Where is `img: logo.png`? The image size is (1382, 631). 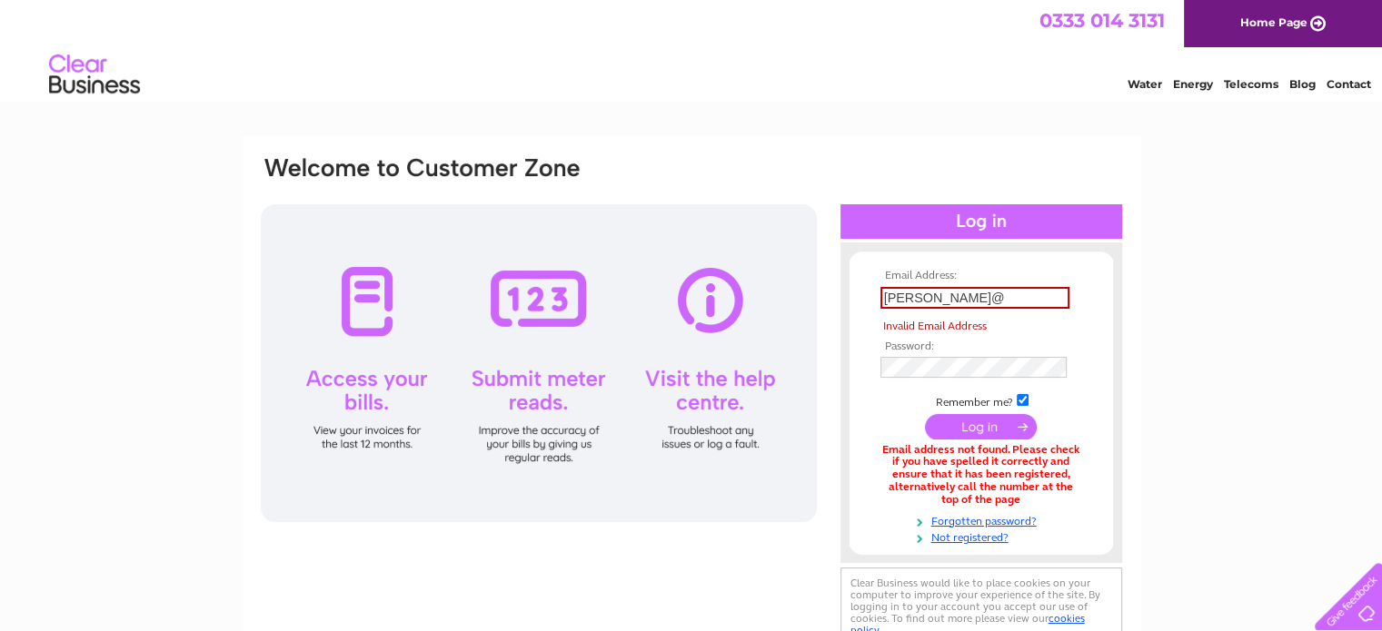 img: logo.png is located at coordinates (94, 74).